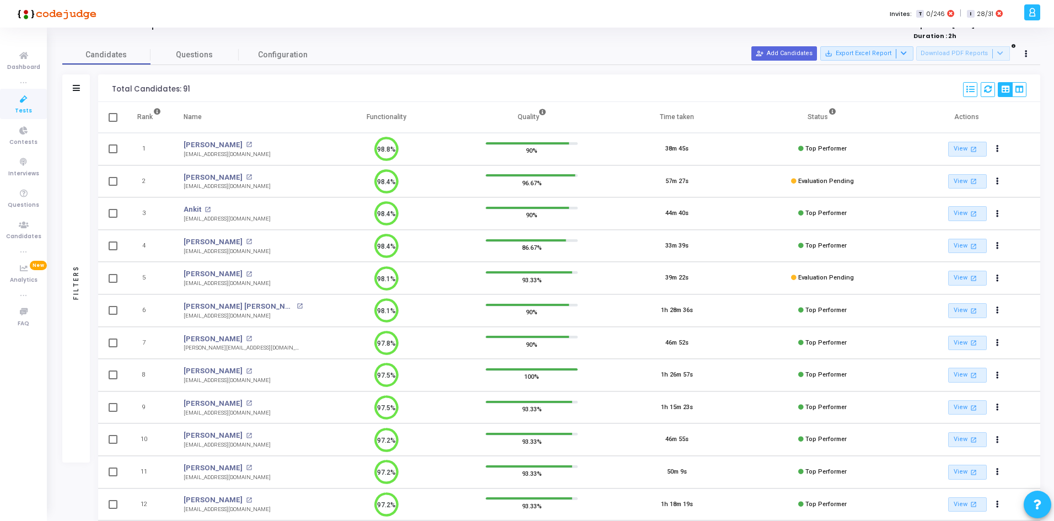  Describe the element at coordinates (677, 407) in the screenshot. I see `div: 1h 15m 23s` at that location.